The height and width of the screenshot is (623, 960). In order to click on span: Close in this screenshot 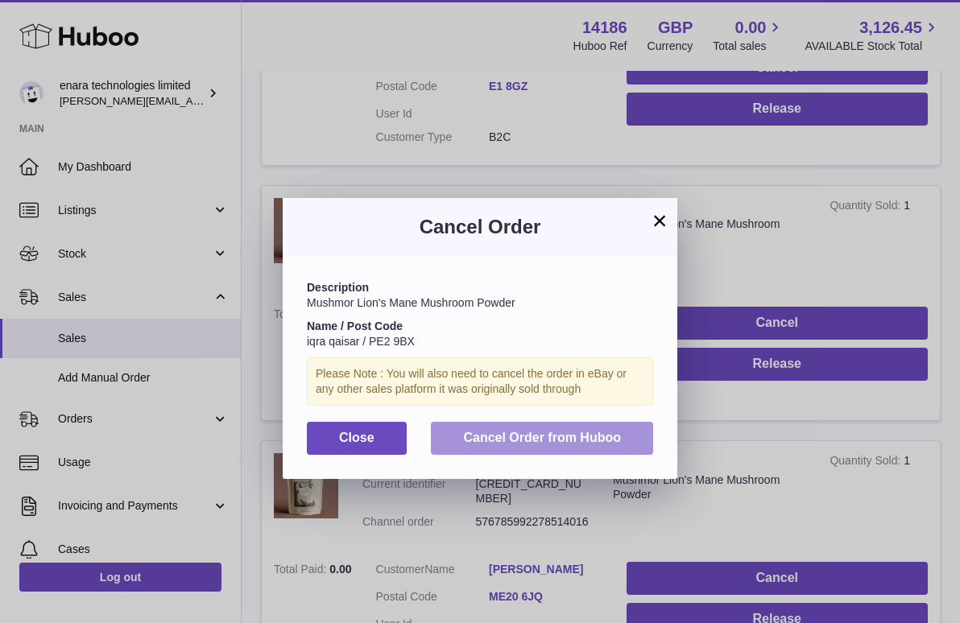, I will do `click(357, 437)`.